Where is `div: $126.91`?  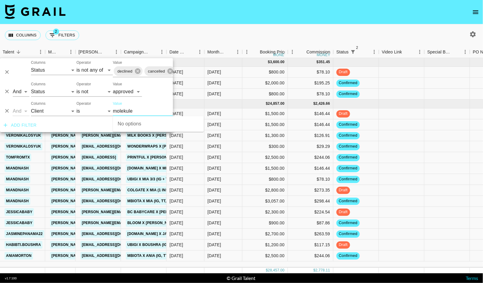 div: $126.91 is located at coordinates (311, 136).